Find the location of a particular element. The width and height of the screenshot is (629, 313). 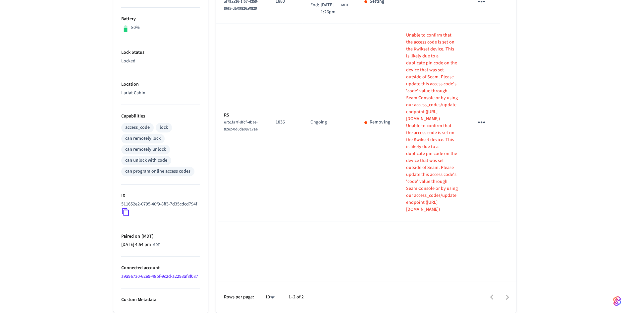

img: SeamLogoGradient.69752ec5.svg is located at coordinates (618, 301).